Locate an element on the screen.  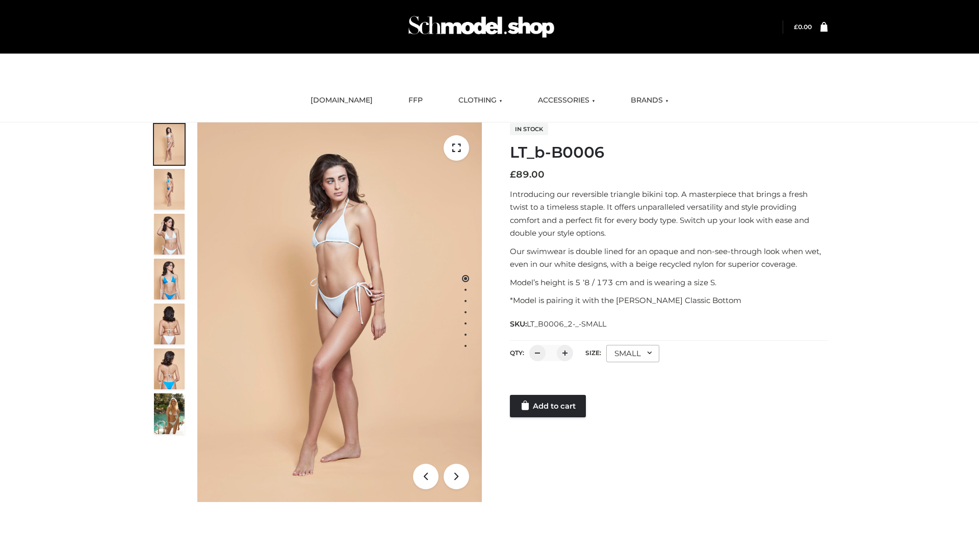
img: ArielClassicBikiniTop_CloudNine_AzureSky_OW114ECO_4-scaled.jpg is located at coordinates (169, 279).